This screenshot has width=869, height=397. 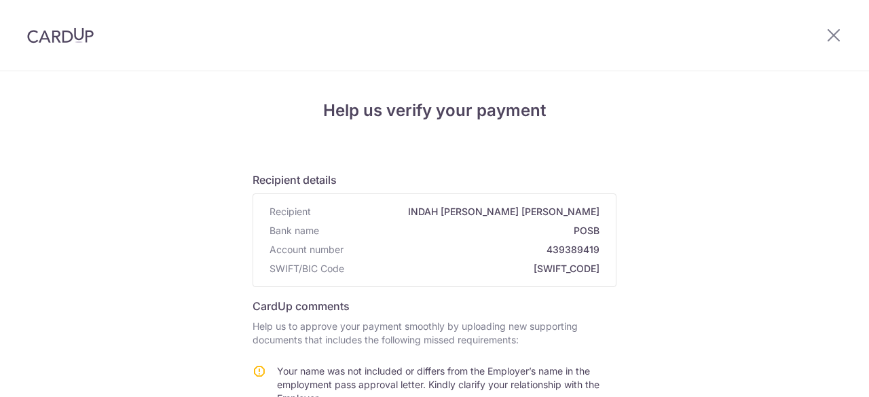 What do you see at coordinates (306, 250) in the screenshot?
I see `span: Account number` at bounding box center [306, 250].